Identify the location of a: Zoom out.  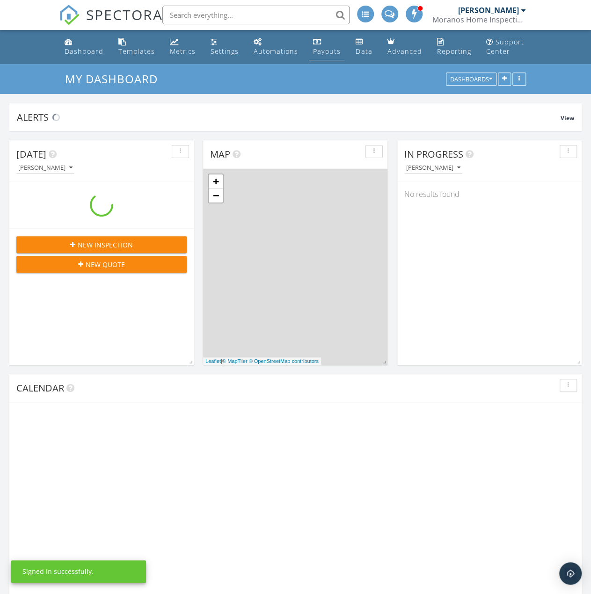
(216, 196).